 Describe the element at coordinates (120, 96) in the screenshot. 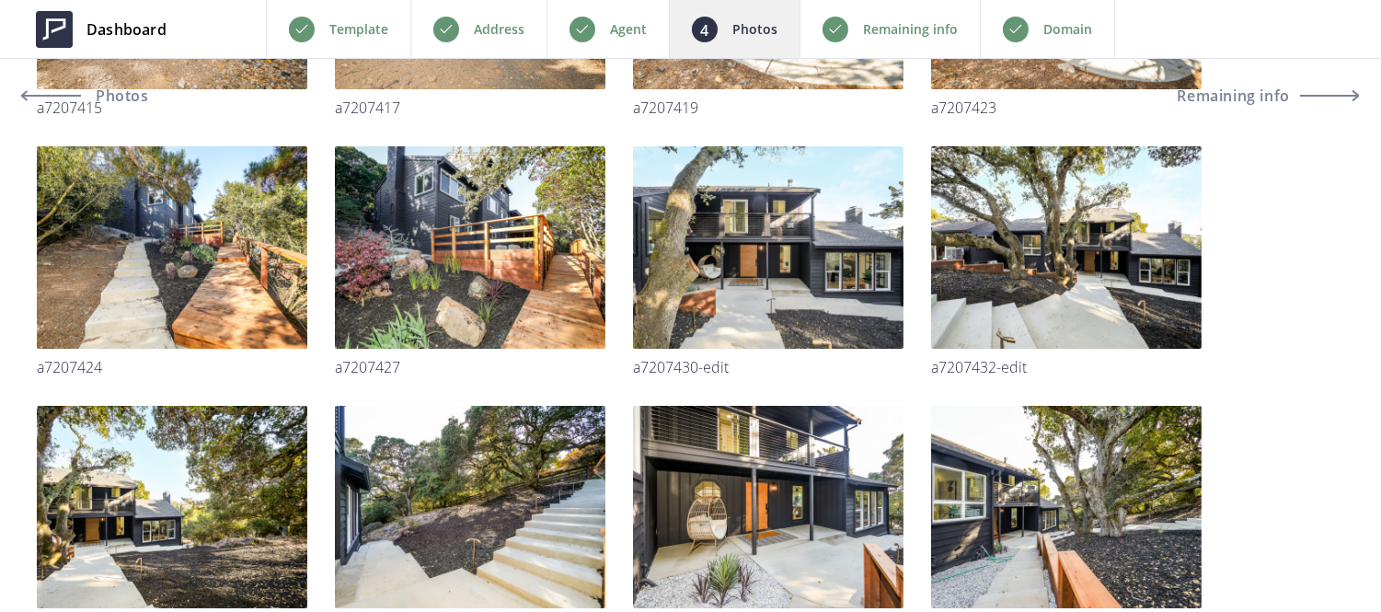

I see `span: Photos` at that location.